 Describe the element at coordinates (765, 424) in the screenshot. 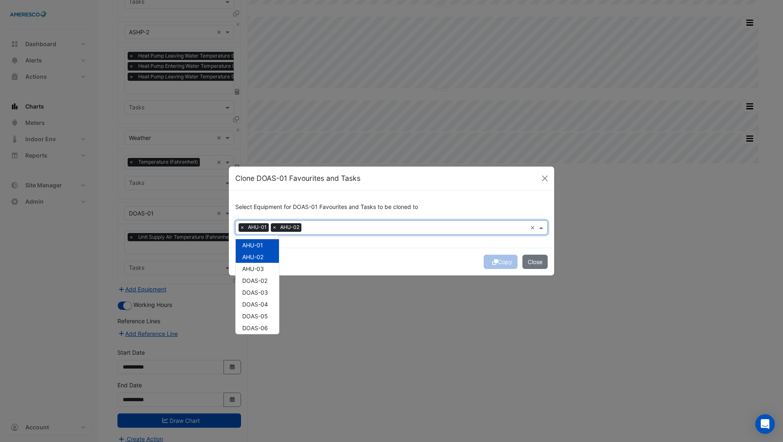

I see `div: Open Intercom Messenger` at that location.